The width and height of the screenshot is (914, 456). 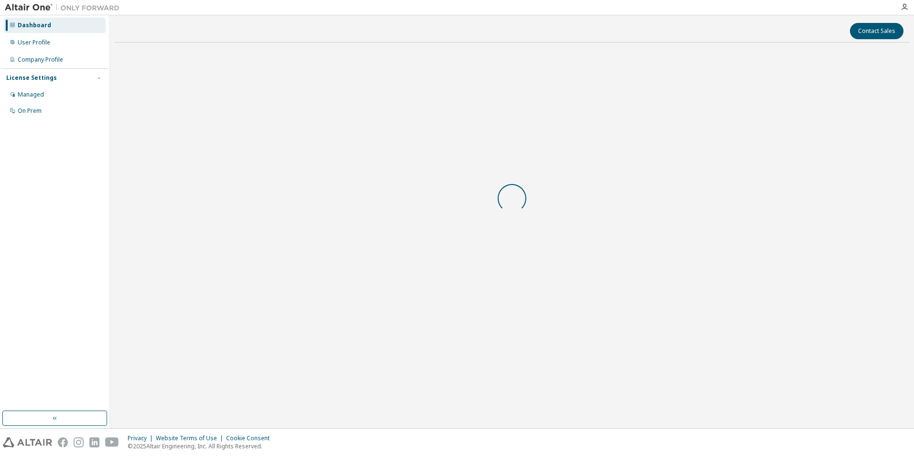 What do you see at coordinates (78, 442) in the screenshot?
I see `img: instagram.svg` at bounding box center [78, 442].